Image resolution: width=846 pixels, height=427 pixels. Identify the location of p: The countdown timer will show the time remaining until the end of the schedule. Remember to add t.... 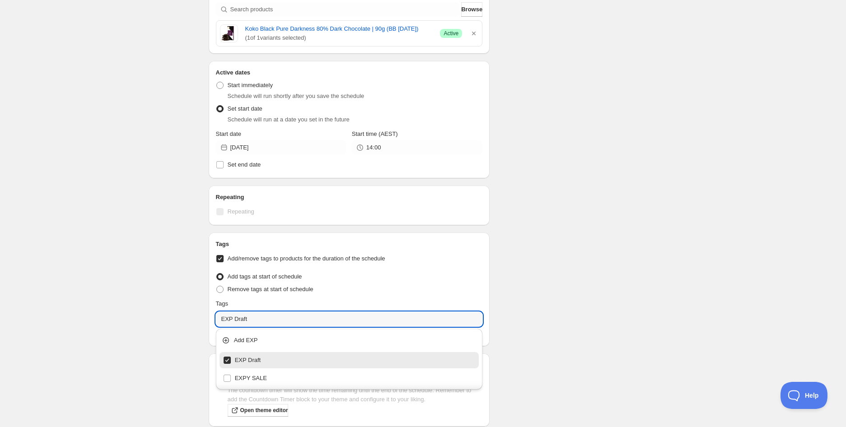
(355, 395).